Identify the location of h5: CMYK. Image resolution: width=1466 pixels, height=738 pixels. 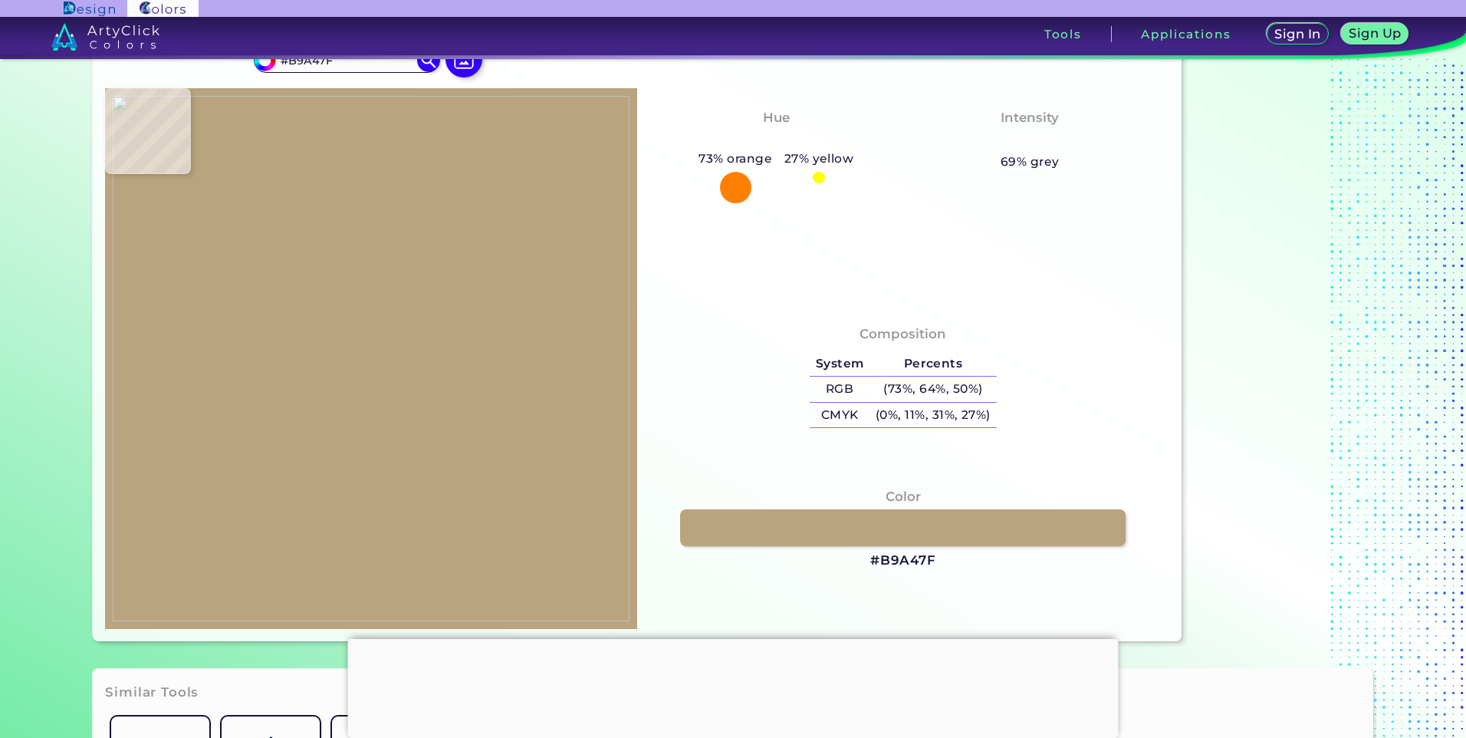
(840, 415).